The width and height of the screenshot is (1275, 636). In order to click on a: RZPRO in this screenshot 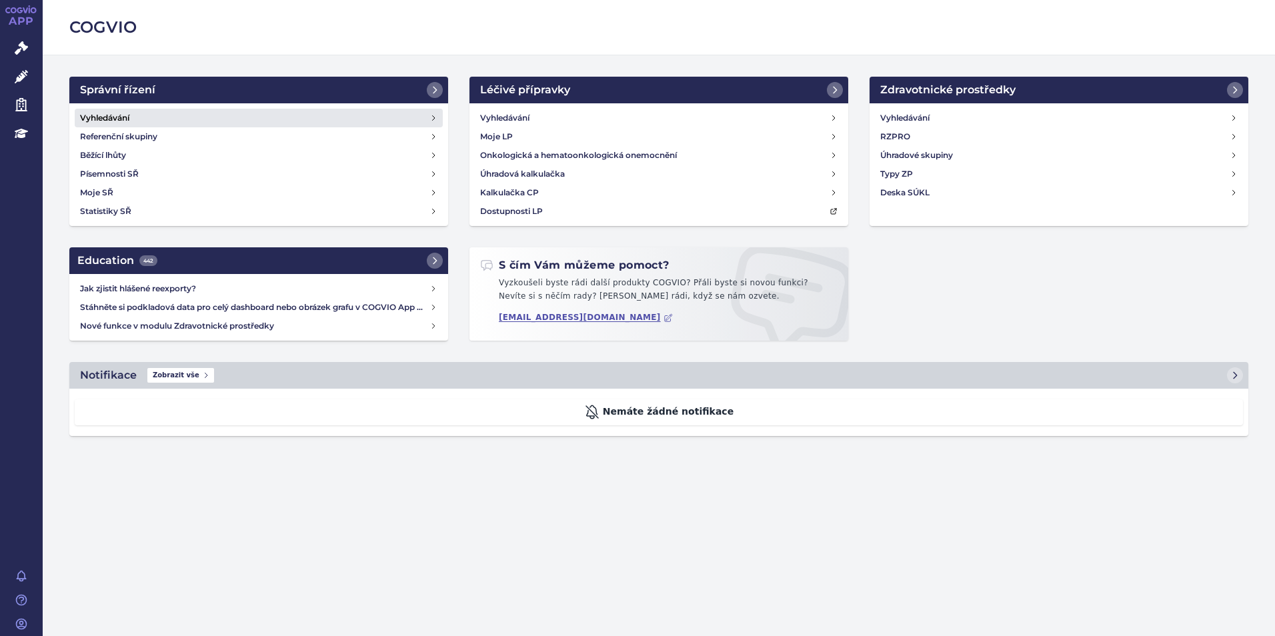, I will do `click(1059, 137)`.